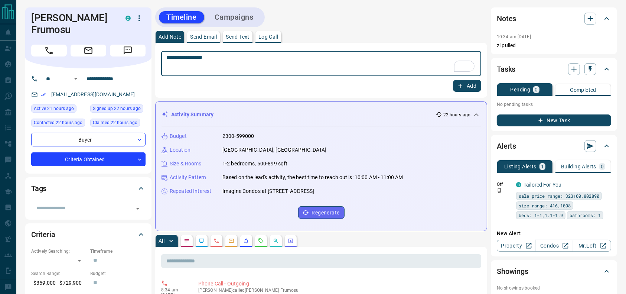 The width and height of the screenshot is (626, 294). Describe the element at coordinates (246, 241) in the screenshot. I see `svg: Listing Alerts` at that location.